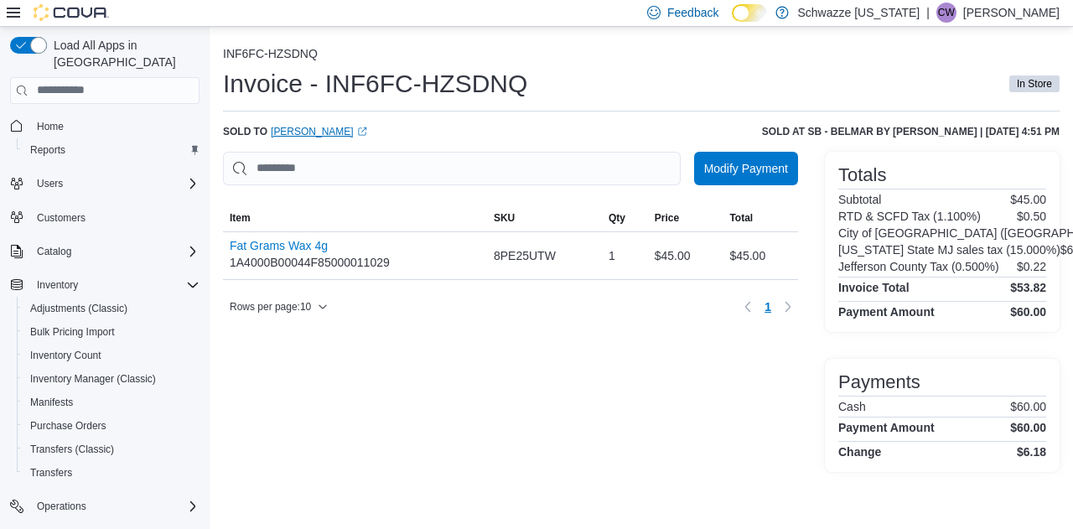  Describe the element at coordinates (309, 256) in the screenshot. I see `div: 1A4000B00044F85000011029` at that location.